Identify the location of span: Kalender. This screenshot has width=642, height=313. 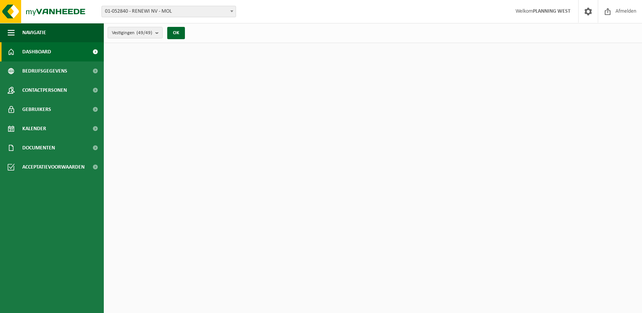
(34, 129).